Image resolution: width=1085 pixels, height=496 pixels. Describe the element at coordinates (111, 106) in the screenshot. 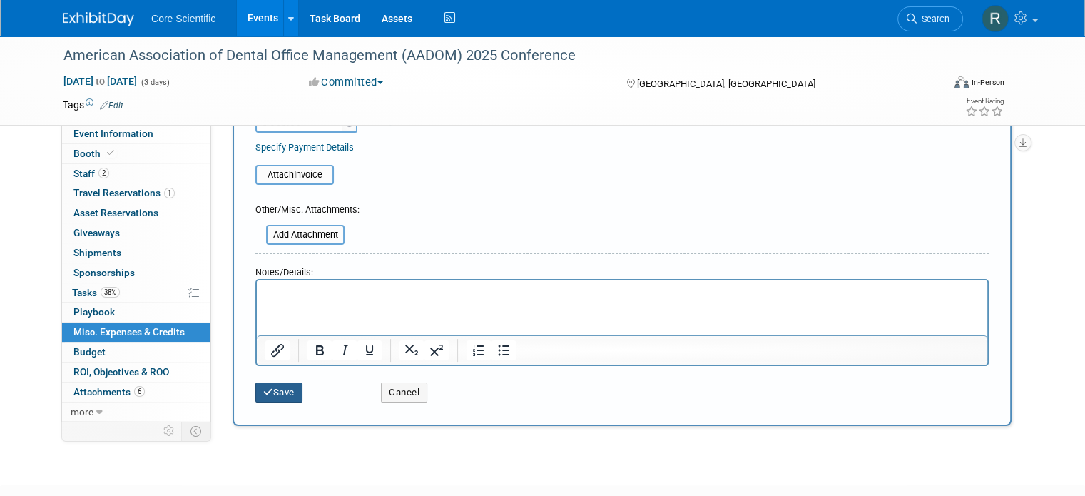

I see `a: Edit` at that location.